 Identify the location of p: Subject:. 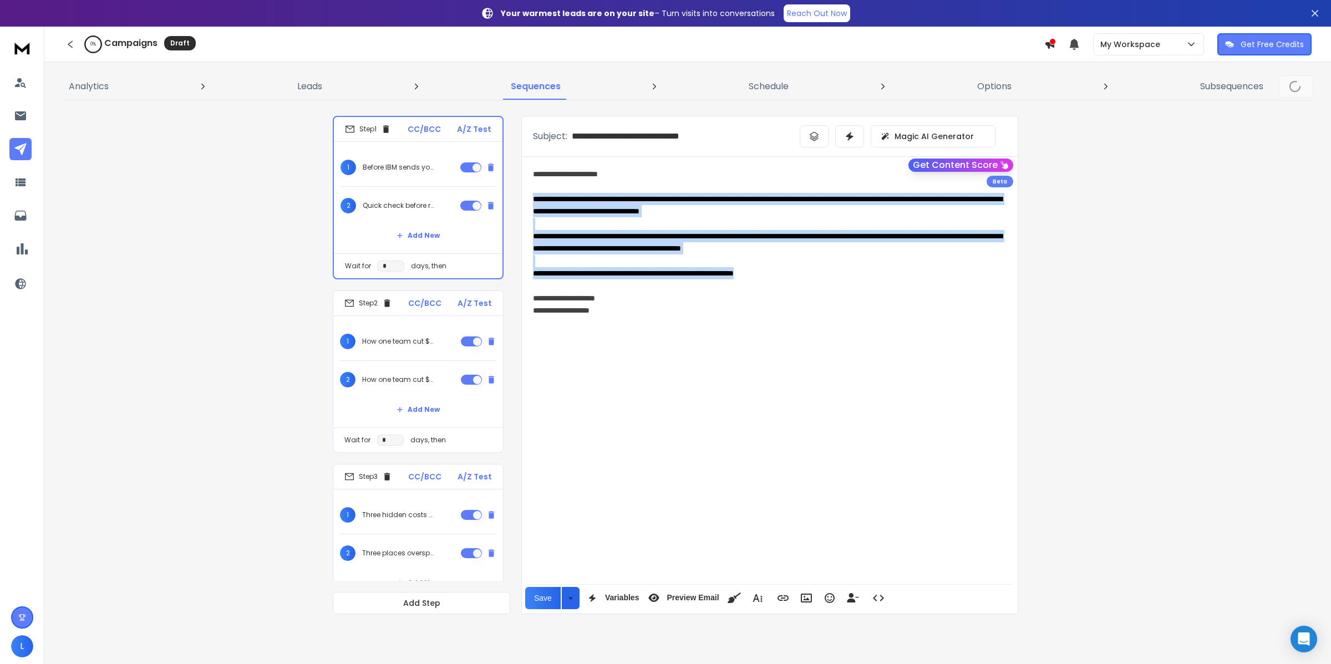
(550, 136).